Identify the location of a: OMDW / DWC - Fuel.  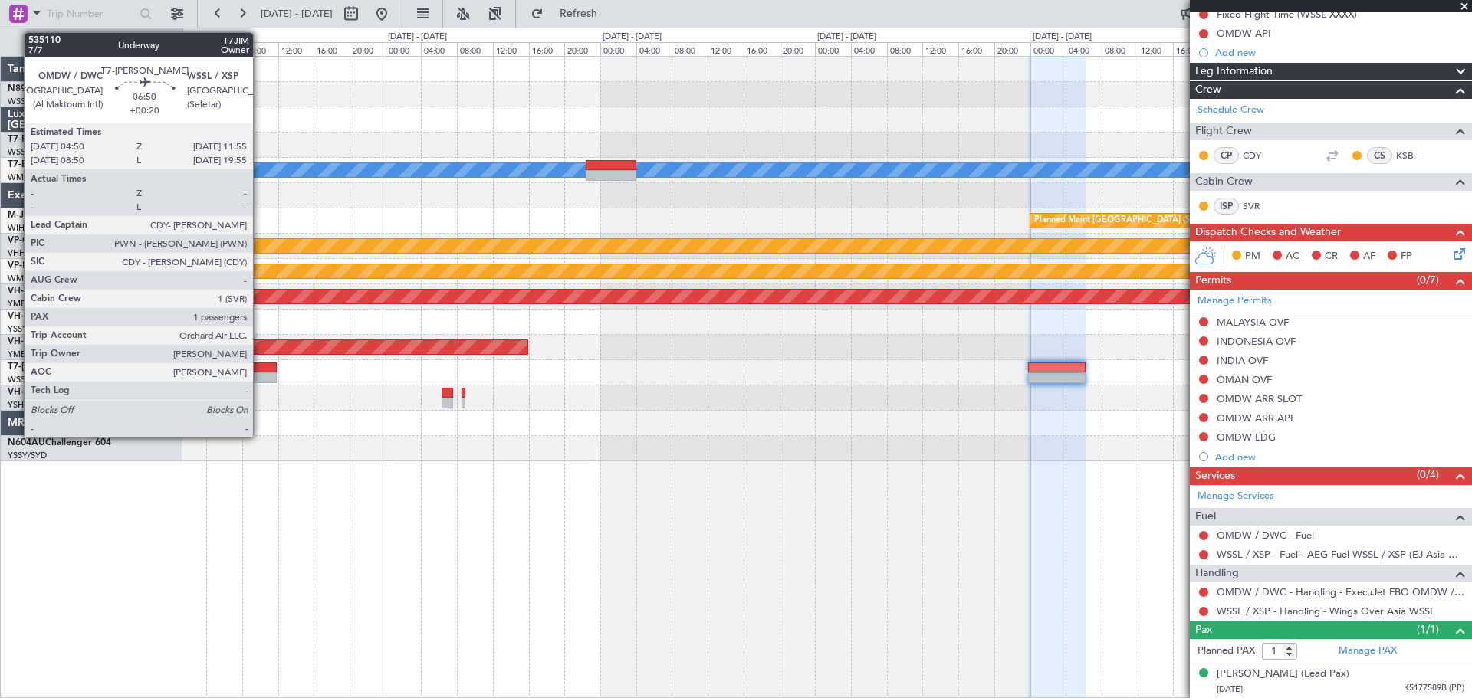
(1265, 535).